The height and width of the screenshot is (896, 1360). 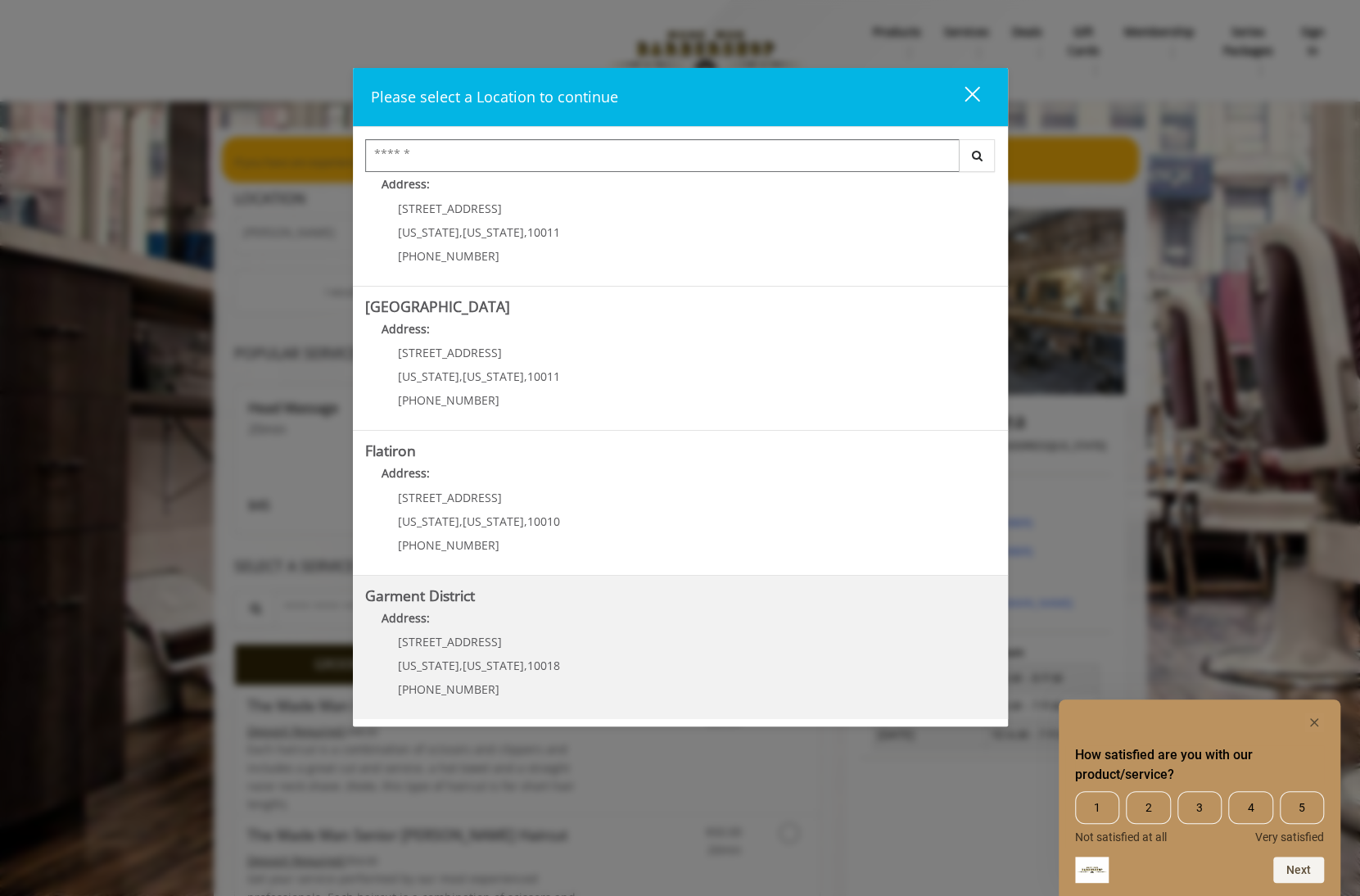 I want to click on b: Garment District, so click(x=420, y=595).